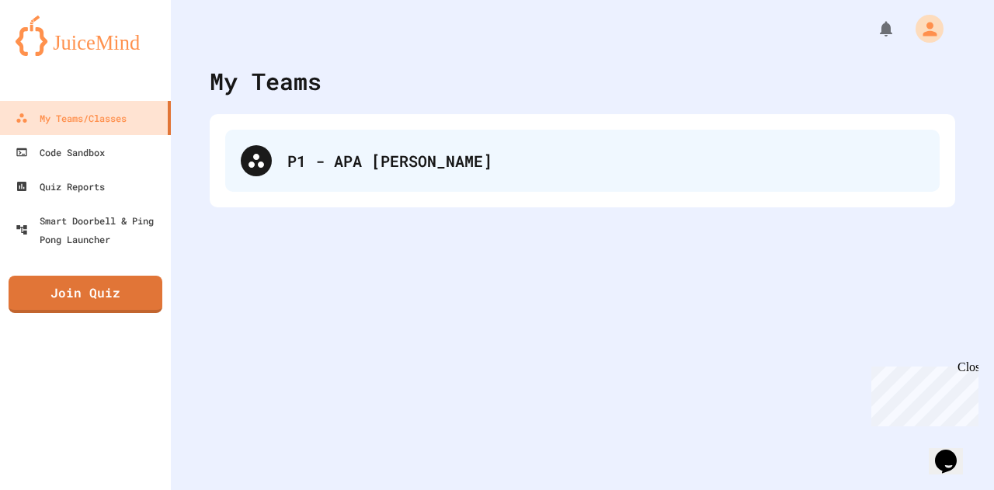 The height and width of the screenshot is (490, 994). Describe the element at coordinates (923, 29) in the screenshot. I see `div: My Account` at that location.